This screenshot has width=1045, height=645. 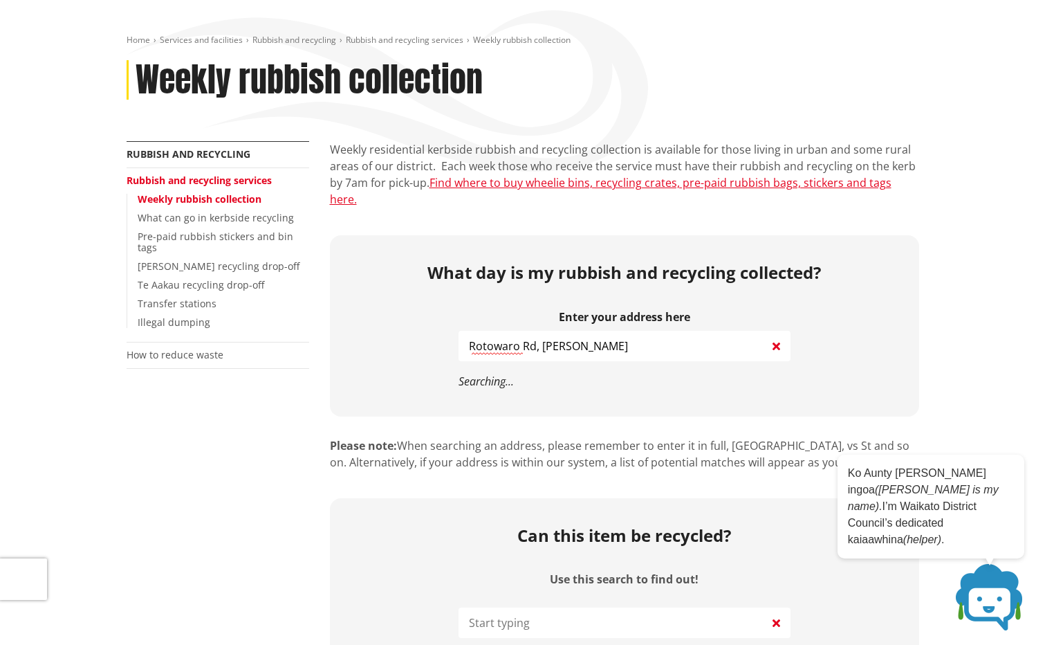 What do you see at coordinates (521, 39) in the screenshot?
I see `span: Weekly rubbish collection` at bounding box center [521, 39].